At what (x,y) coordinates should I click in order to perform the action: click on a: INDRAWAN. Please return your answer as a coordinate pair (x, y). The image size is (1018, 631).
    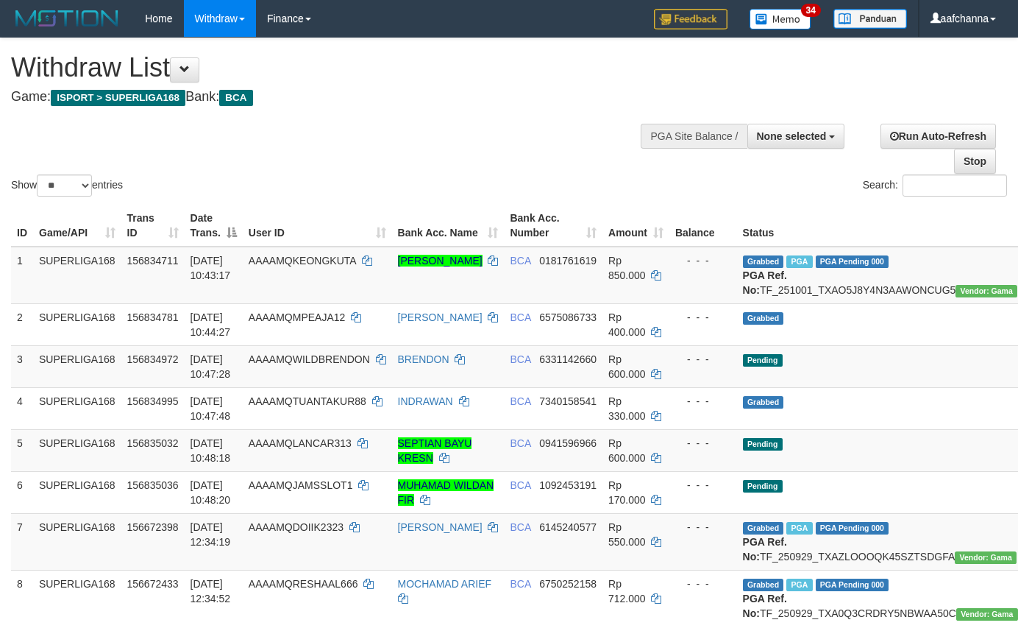
    Looking at the image, I should click on (425, 401).